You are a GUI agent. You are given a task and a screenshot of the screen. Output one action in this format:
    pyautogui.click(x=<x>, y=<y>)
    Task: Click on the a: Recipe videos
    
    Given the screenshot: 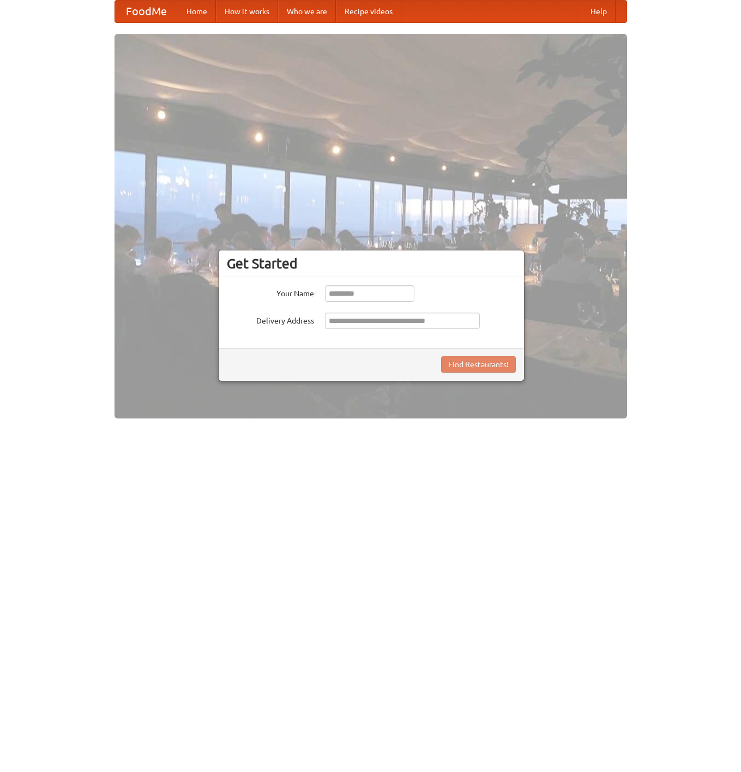 What is the action you would take?
    pyautogui.click(x=369, y=11)
    